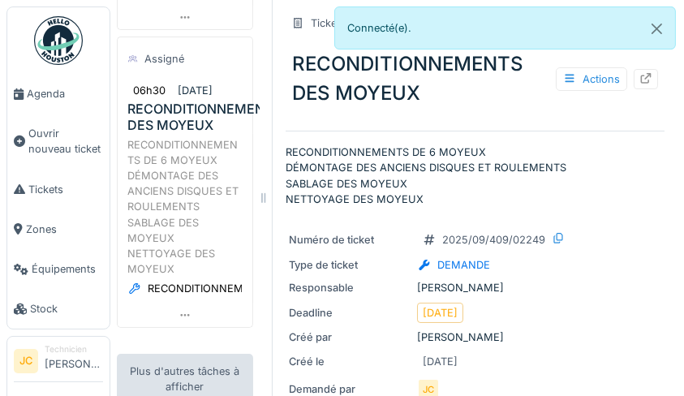  Describe the element at coordinates (350, 337) in the screenshot. I see `div: Créé par` at that location.